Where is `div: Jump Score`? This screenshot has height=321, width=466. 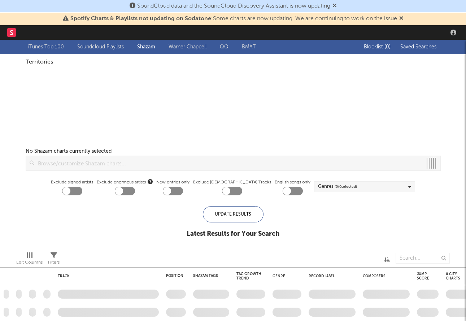
div: Jump Score is located at coordinates (423, 276).